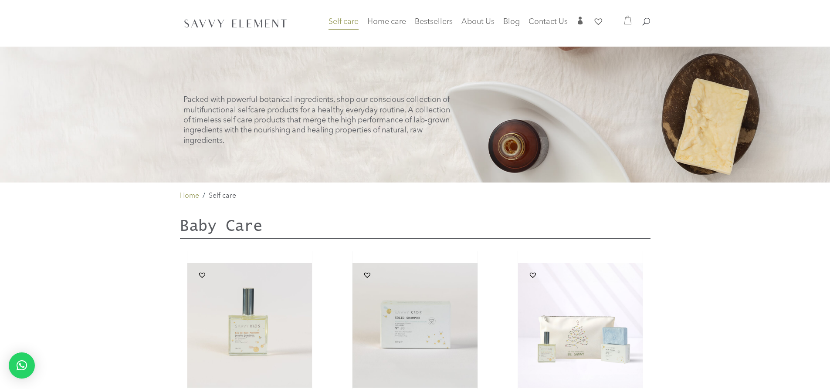 The image size is (830, 389). I want to click on img: SavvyElement, so click(236, 23).